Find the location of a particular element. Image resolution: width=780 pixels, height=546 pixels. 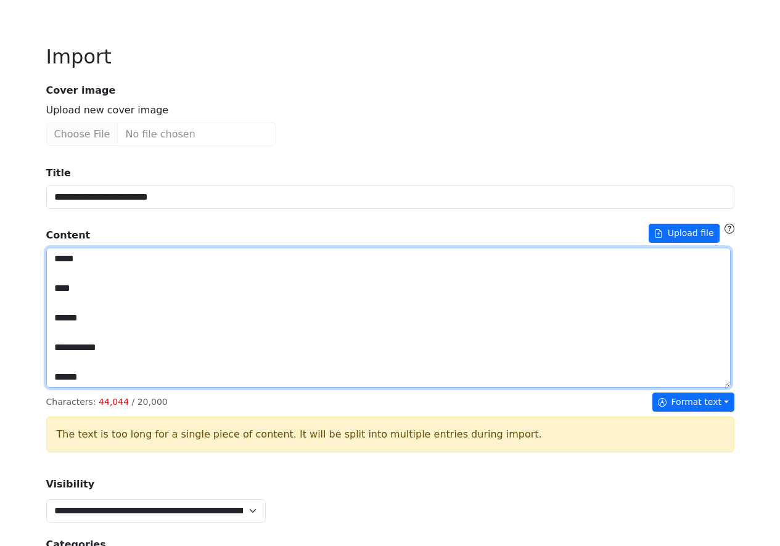

button: Content is located at coordinates (684, 233).